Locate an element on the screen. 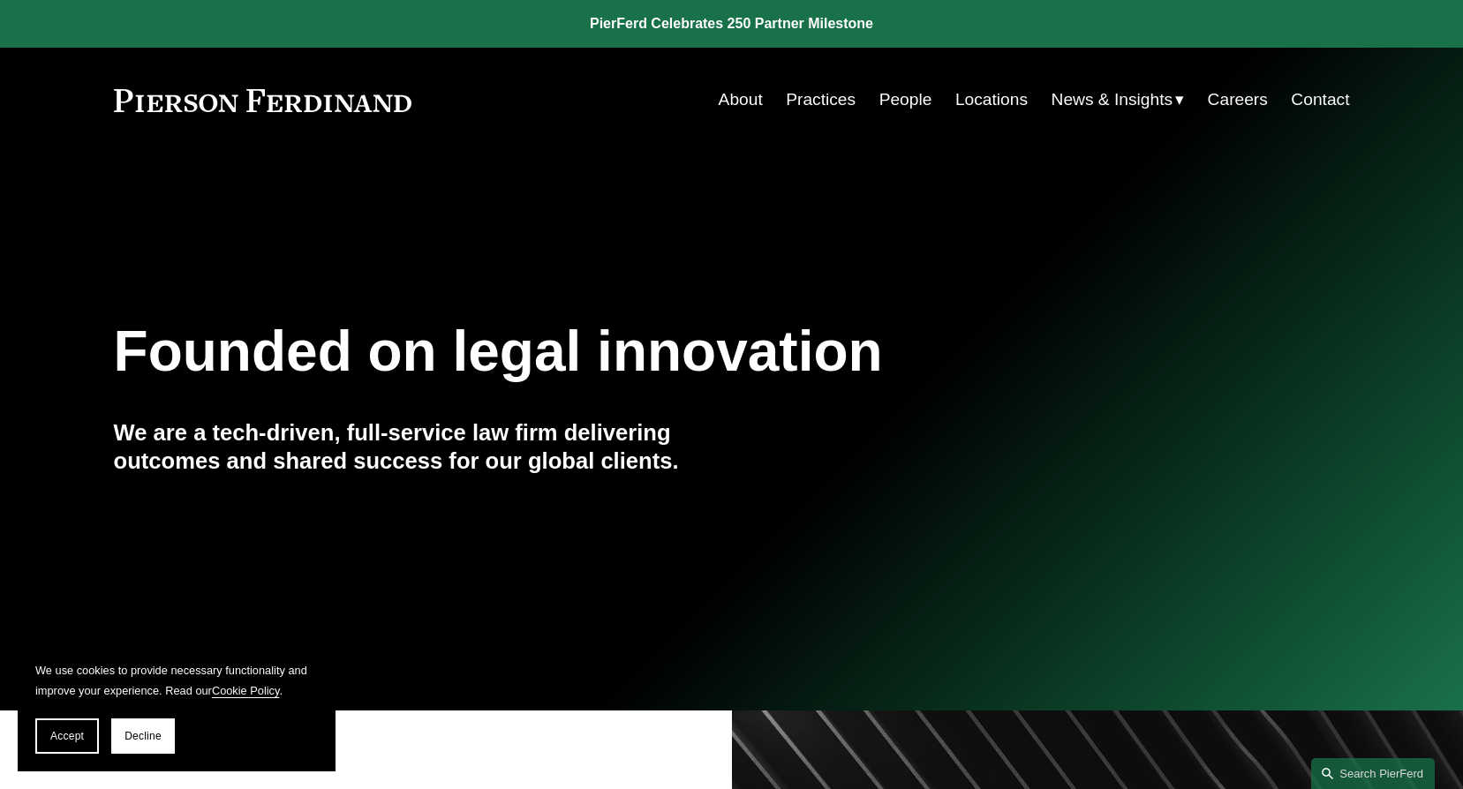  button: Accept is located at coordinates (67, 736).